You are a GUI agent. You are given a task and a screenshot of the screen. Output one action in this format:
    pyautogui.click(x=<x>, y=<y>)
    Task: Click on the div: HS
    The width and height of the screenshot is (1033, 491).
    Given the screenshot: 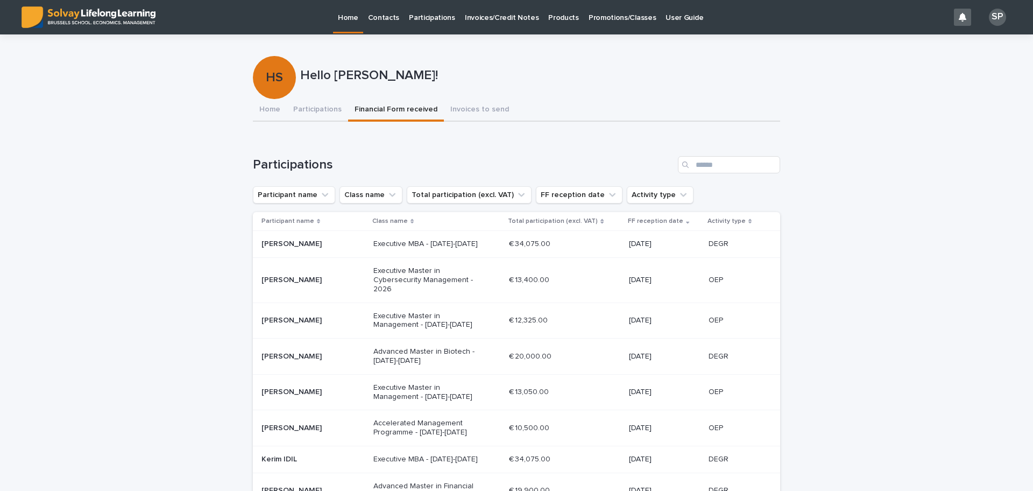 What is the action you would take?
    pyautogui.click(x=274, y=56)
    